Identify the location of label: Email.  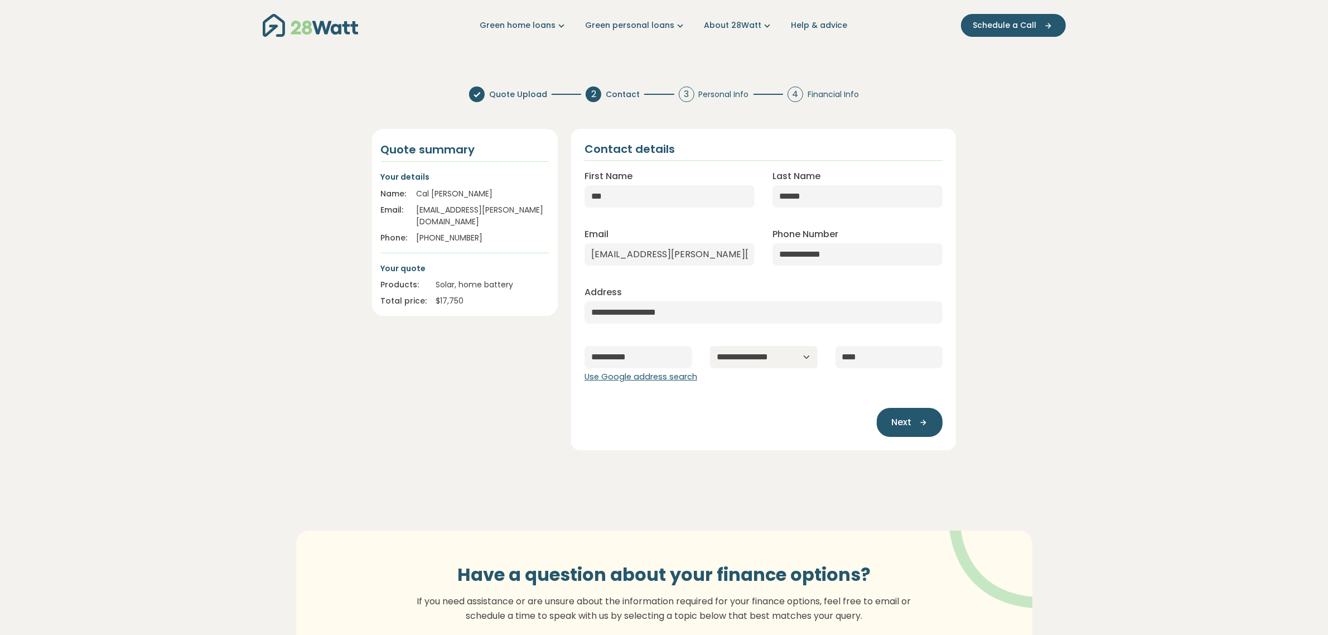
(596, 234).